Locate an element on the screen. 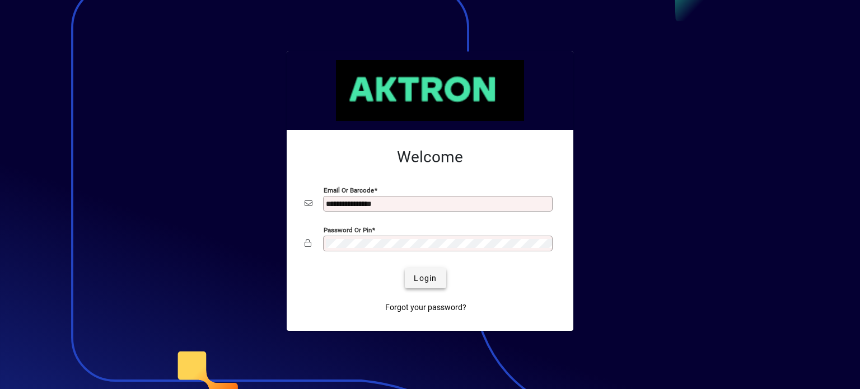 This screenshot has width=860, height=389. a: Forgot your password? is located at coordinates (426, 308).